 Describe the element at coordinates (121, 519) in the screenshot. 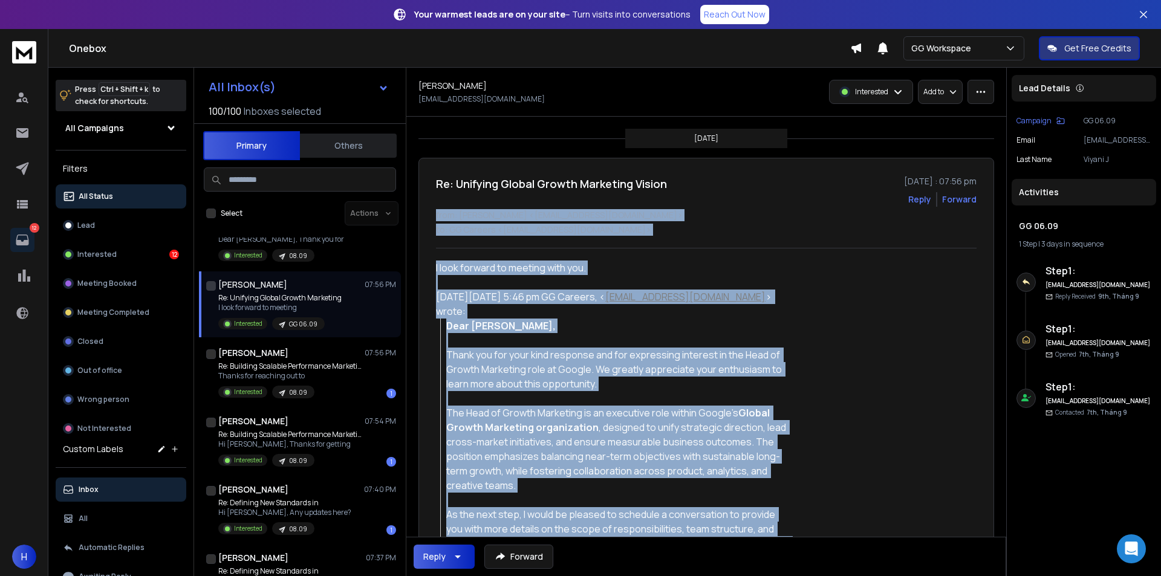

I see `button: All` at that location.